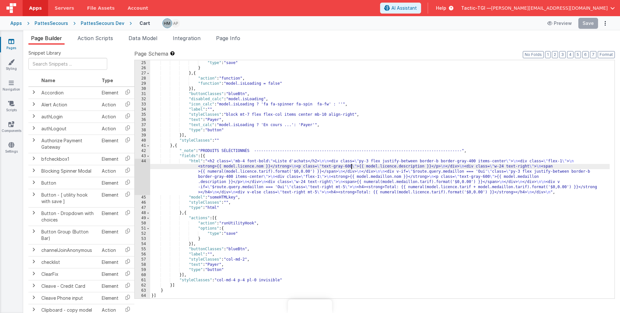 The width and height of the screenshot is (620, 313). What do you see at coordinates (404, 8) in the screenshot?
I see `span: AI Assistant` at bounding box center [404, 8].